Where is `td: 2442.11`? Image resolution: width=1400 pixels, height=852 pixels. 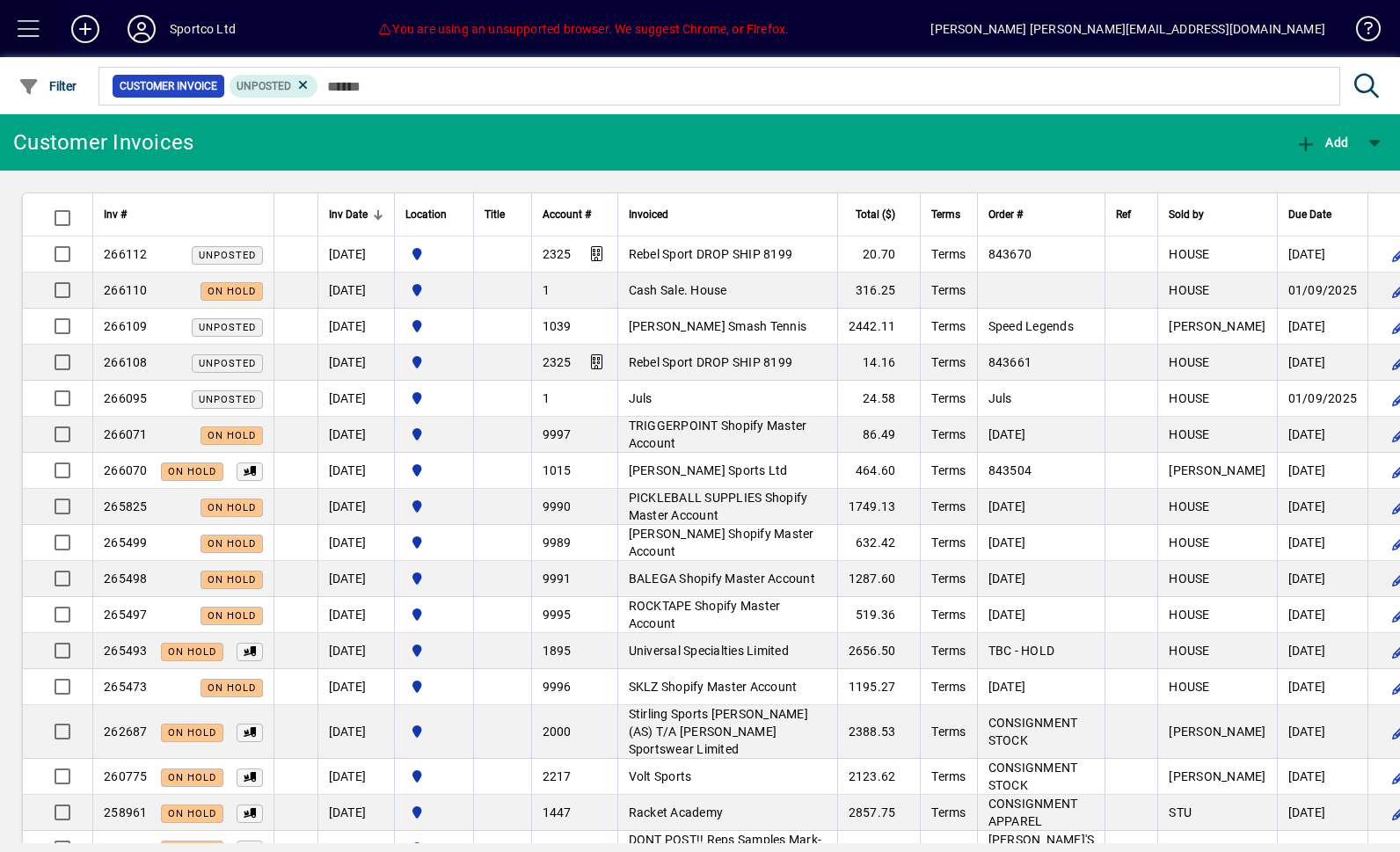 td: 2442.11 is located at coordinates (878, 327).